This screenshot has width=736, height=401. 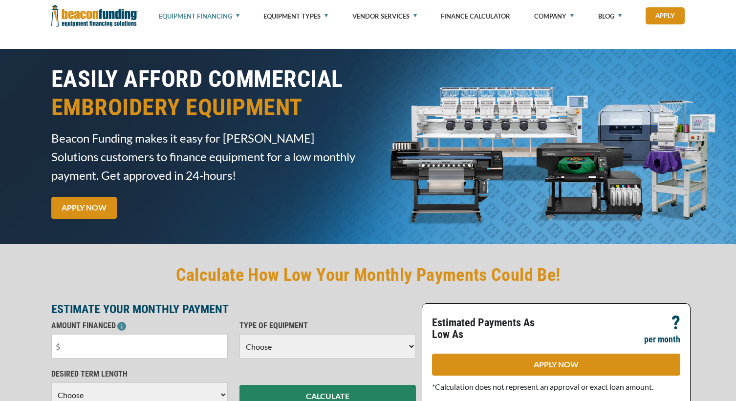 What do you see at coordinates (665, 16) in the screenshot?
I see `a: Apply` at bounding box center [665, 16].